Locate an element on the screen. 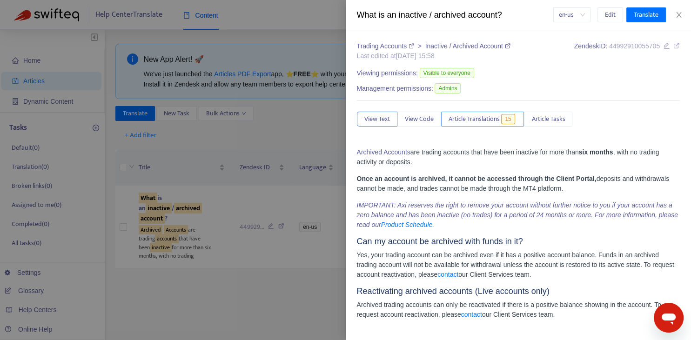 This screenshot has height=340, width=691. span: 15 is located at coordinates (508, 119).